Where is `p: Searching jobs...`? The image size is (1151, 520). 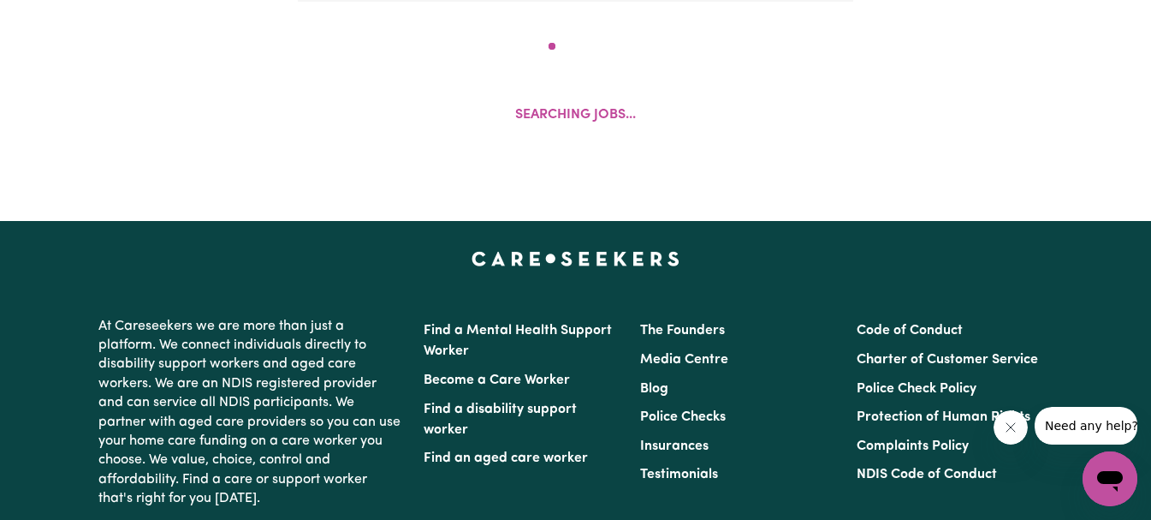
p: Searching jobs... is located at coordinates (575, 115).